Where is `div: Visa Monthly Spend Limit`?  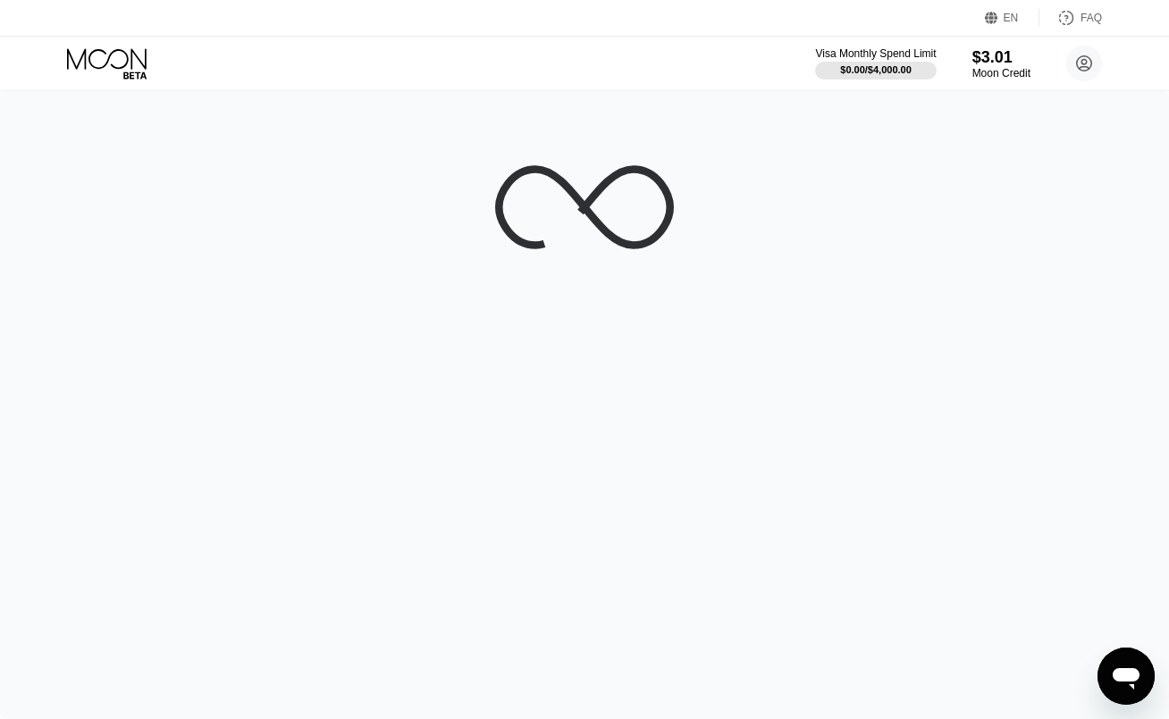 div: Visa Monthly Spend Limit is located at coordinates (875, 54).